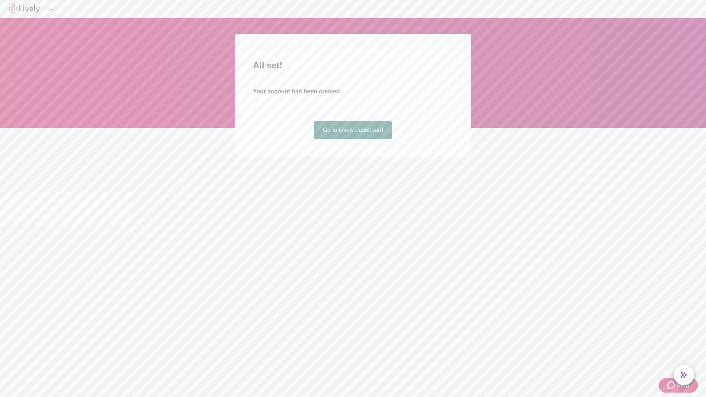  I want to click on img: Lively, so click(24, 9).